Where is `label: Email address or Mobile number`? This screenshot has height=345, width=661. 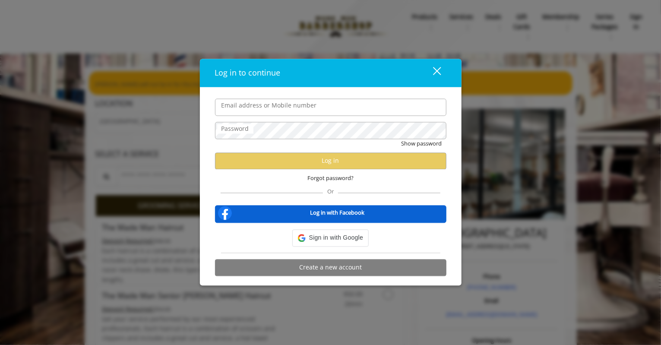
label: Email address or Mobile number is located at coordinates (269, 106).